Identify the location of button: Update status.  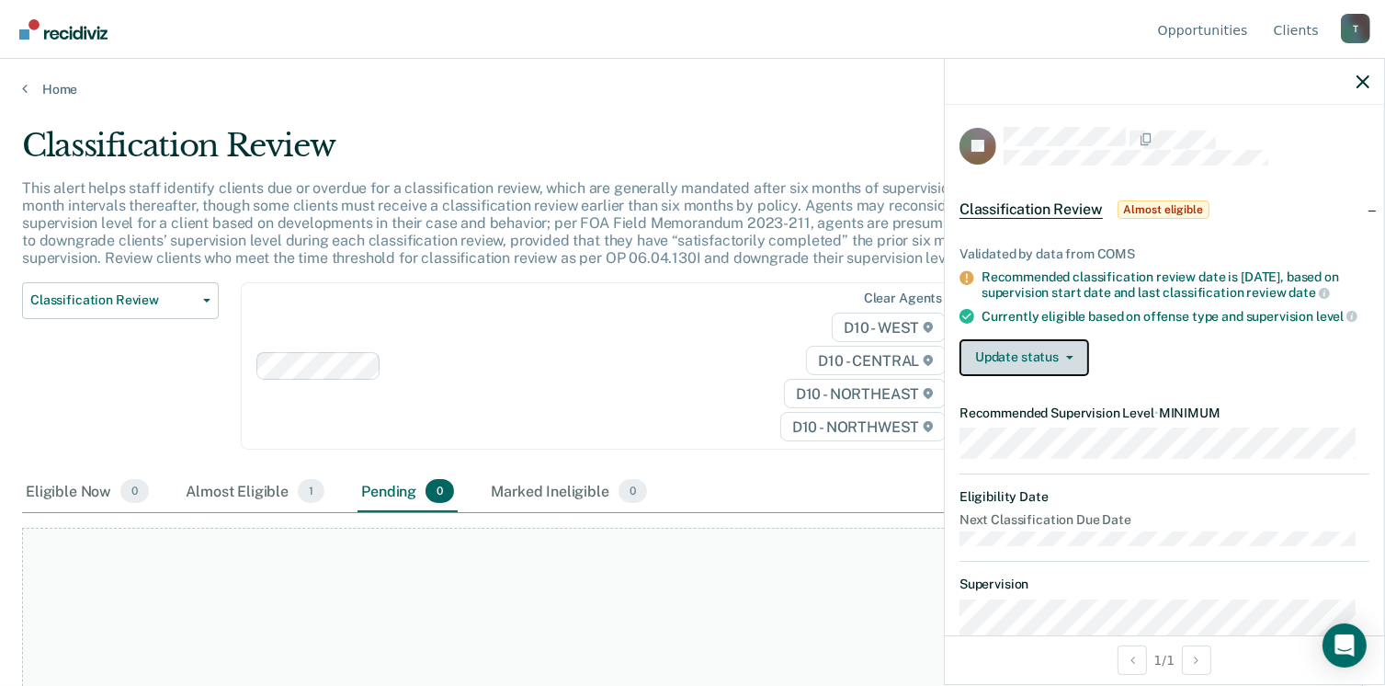
(1024, 358).